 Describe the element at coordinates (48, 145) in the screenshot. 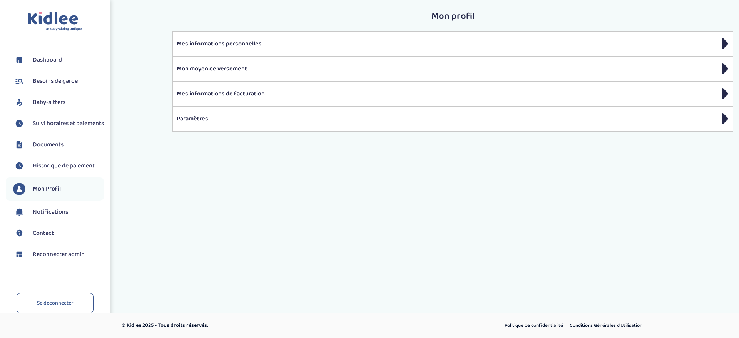

I see `span: Documents` at that location.